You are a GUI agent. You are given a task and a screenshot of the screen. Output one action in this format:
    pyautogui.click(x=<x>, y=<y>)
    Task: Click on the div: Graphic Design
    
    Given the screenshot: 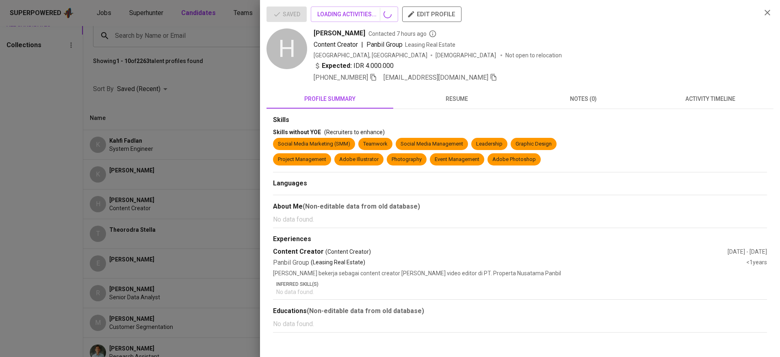 What is the action you would take?
    pyautogui.click(x=534, y=144)
    